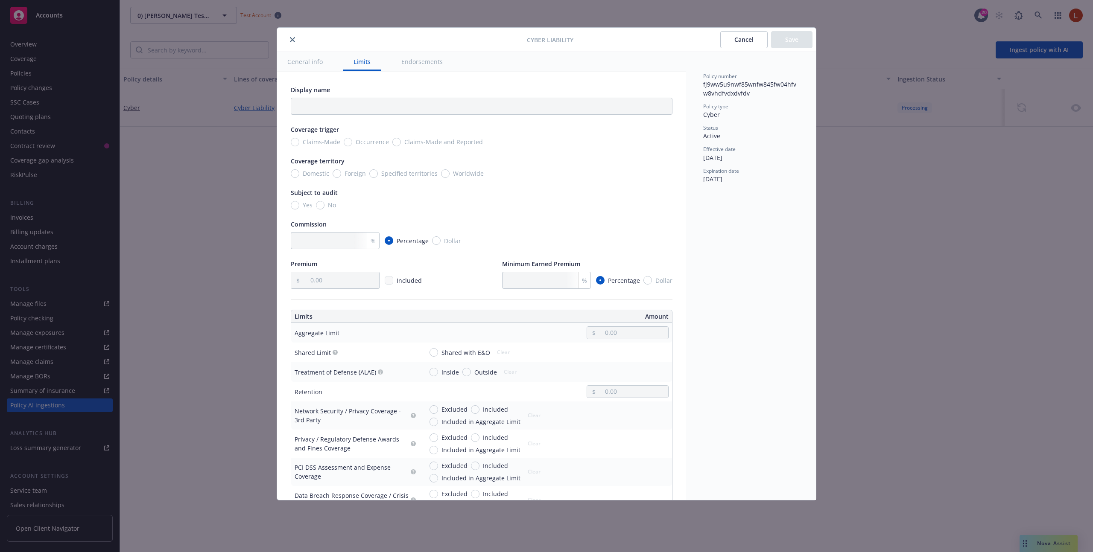  I want to click on button: Endorsements, so click(422, 61).